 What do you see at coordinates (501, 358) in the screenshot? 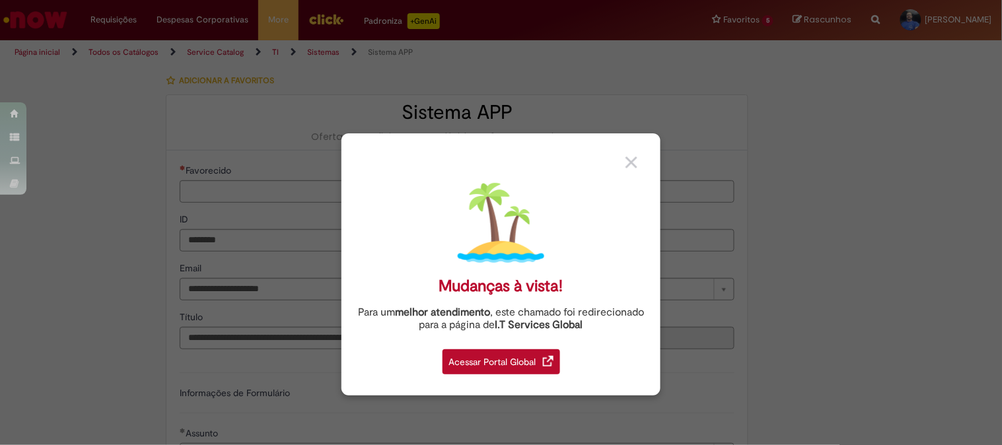
I see `a: Acessar Portal Global` at bounding box center [501, 358].